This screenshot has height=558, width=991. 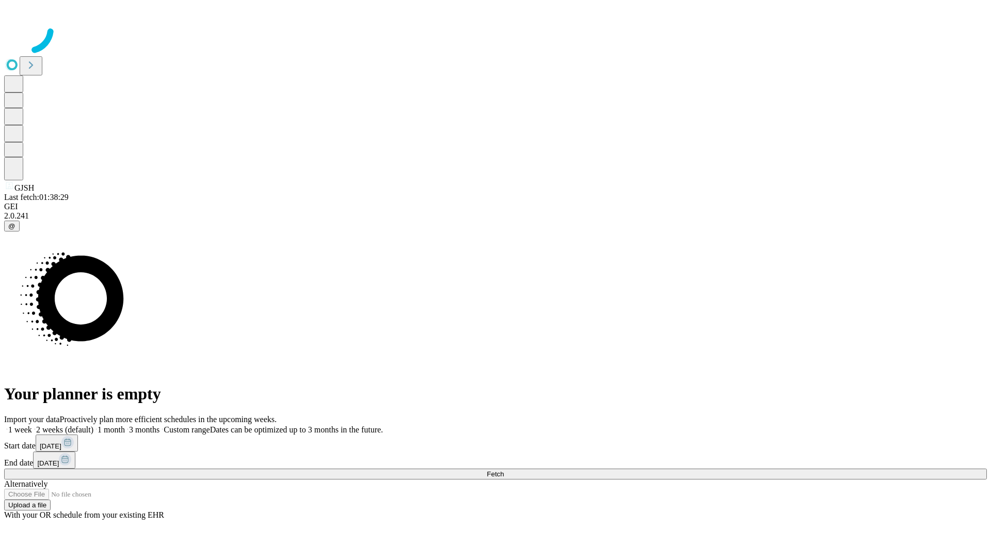 I want to click on div: Start date, so click(x=496, y=442).